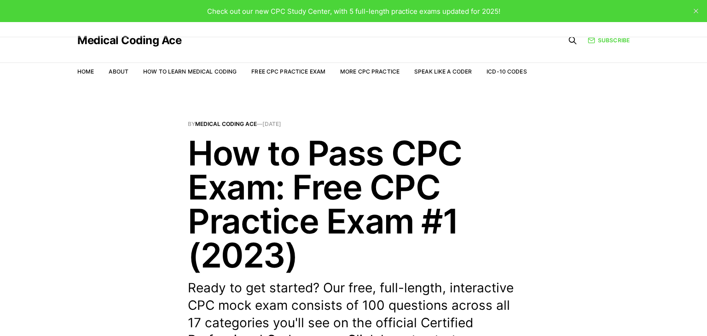  What do you see at coordinates (353, 124) in the screenshot?
I see `span: By —` at bounding box center [353, 124].